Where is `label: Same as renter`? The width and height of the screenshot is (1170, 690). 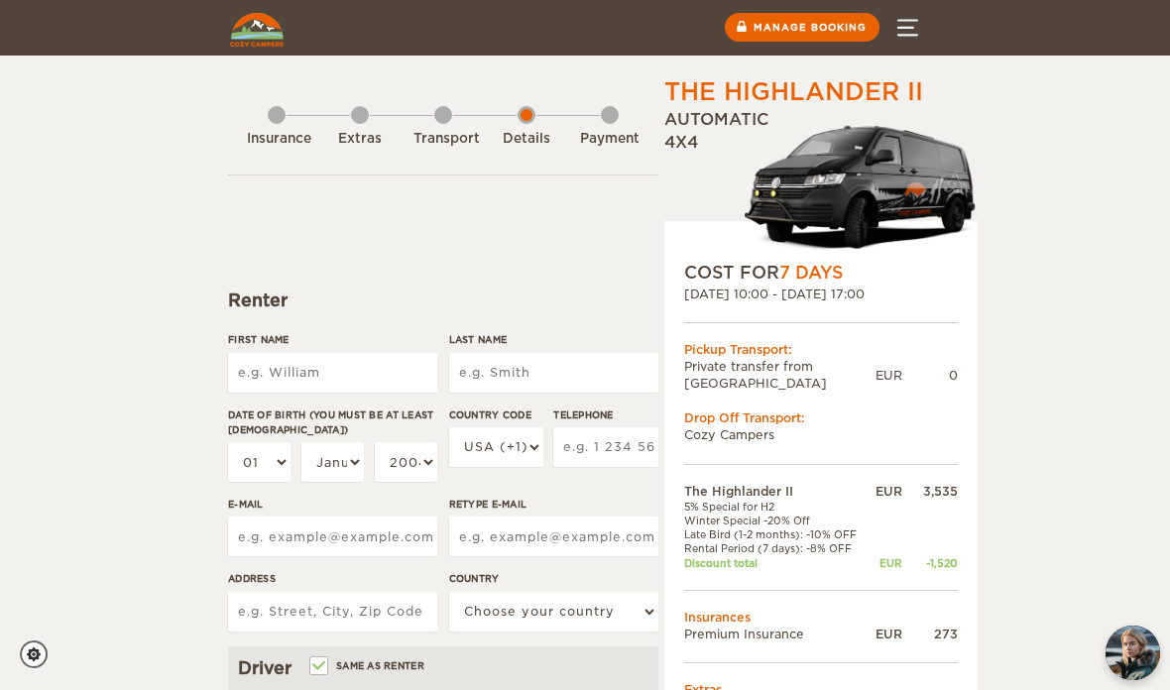 label: Same as renter is located at coordinates (368, 665).